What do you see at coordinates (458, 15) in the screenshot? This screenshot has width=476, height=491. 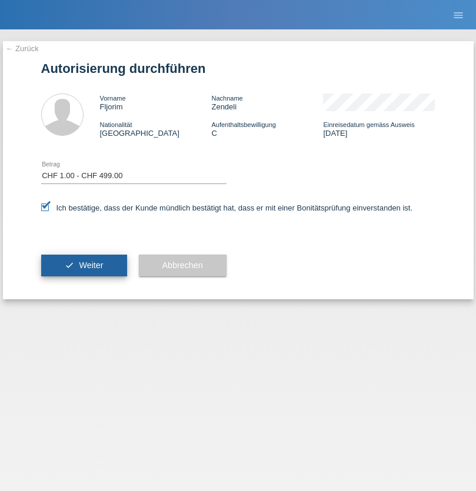 I see `i: menu` at bounding box center [458, 15].